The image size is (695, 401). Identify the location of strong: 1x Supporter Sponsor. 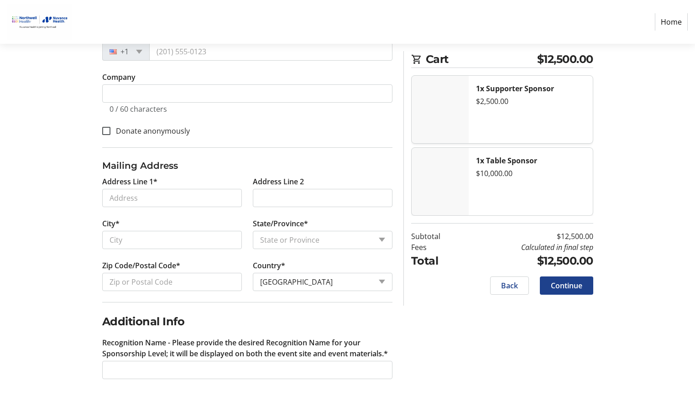
(515, 89).